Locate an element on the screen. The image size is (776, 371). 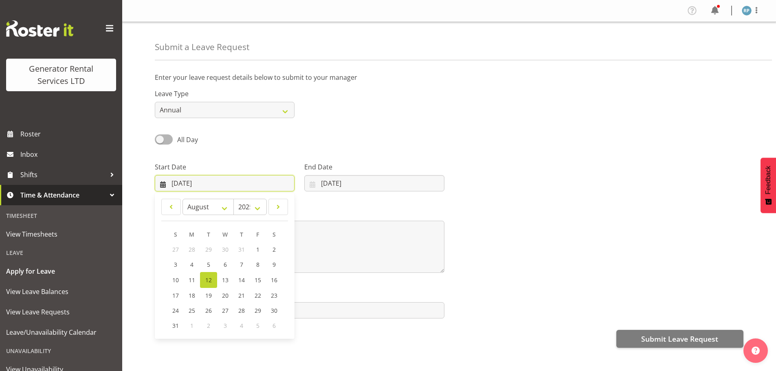
button: Submit Leave Request is located at coordinates (680, 339).